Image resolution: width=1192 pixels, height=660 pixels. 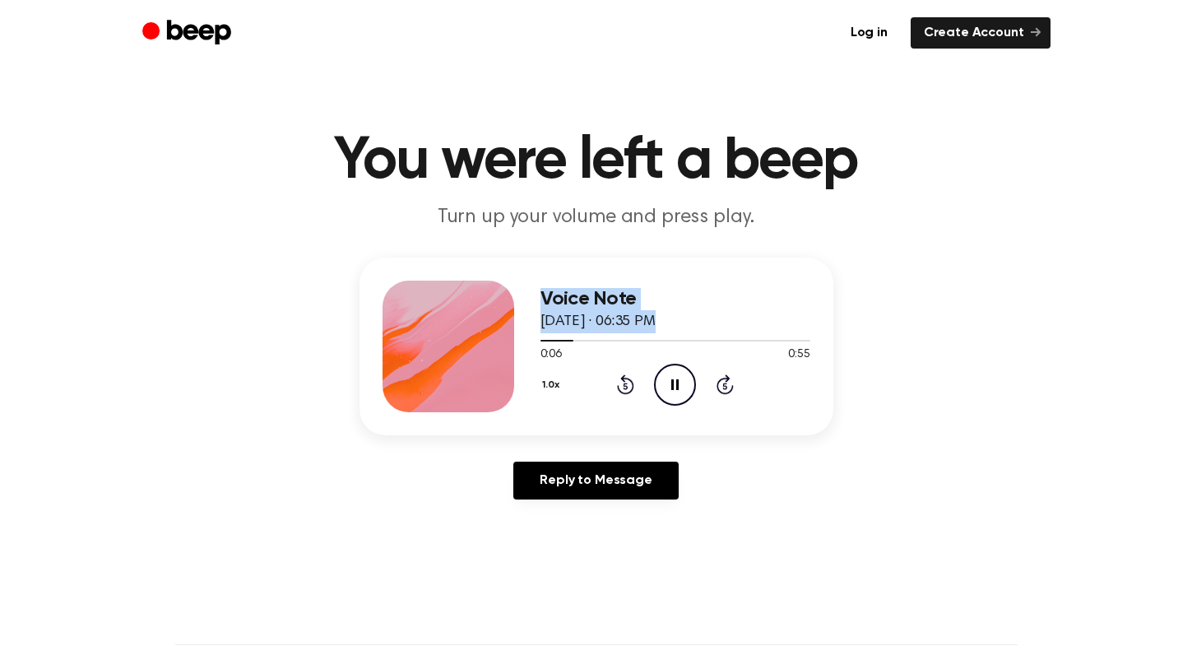 What do you see at coordinates (553, 385) in the screenshot?
I see `button: 1.0x` at bounding box center [553, 385].